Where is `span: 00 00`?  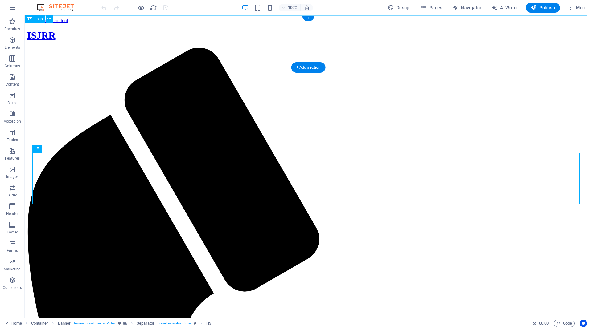
span: 00 00 is located at coordinates (544, 324).